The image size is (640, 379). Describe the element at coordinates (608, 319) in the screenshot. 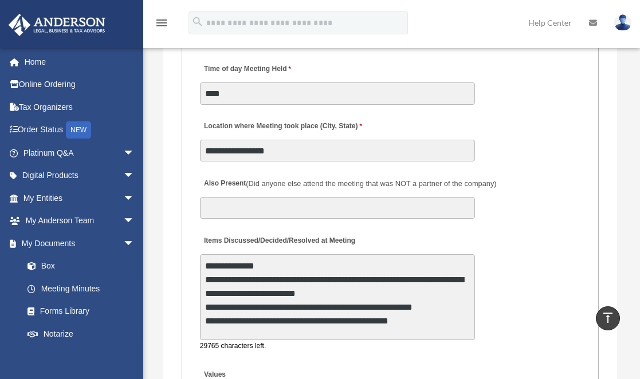

I see `a: vertical_align_top` at that location.